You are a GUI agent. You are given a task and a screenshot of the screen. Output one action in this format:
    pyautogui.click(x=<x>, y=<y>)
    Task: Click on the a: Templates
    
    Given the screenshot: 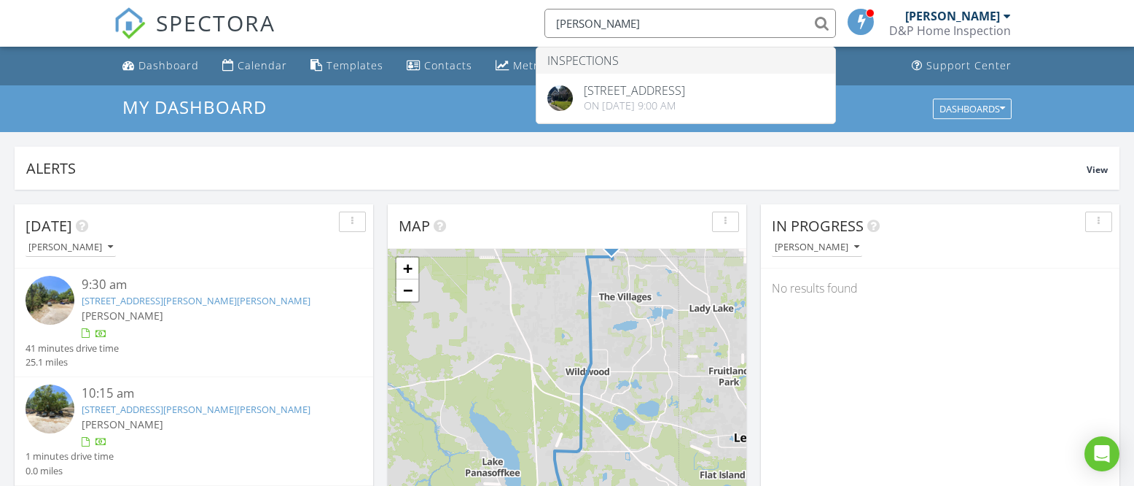 What is the action you would take?
    pyautogui.click(x=347, y=66)
    